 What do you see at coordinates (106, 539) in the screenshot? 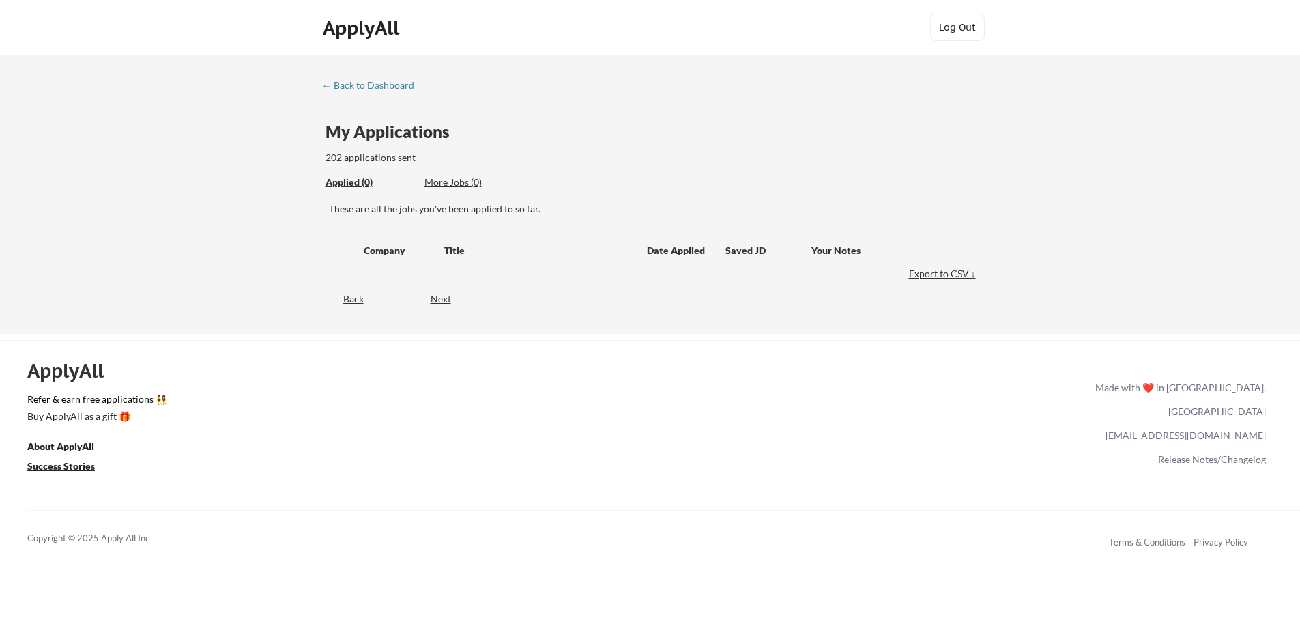
I see `div: Copyright © 2025 Apply All Inc` at bounding box center [106, 539].